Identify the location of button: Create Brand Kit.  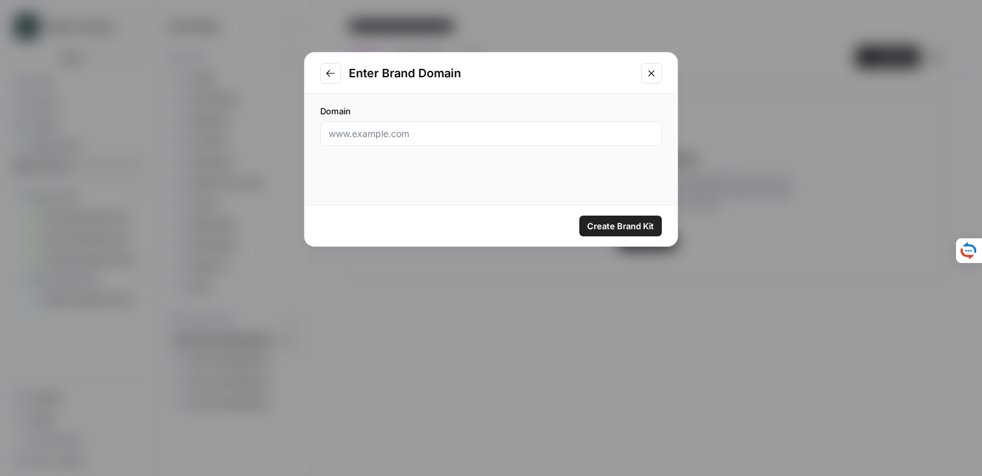
(621, 226).